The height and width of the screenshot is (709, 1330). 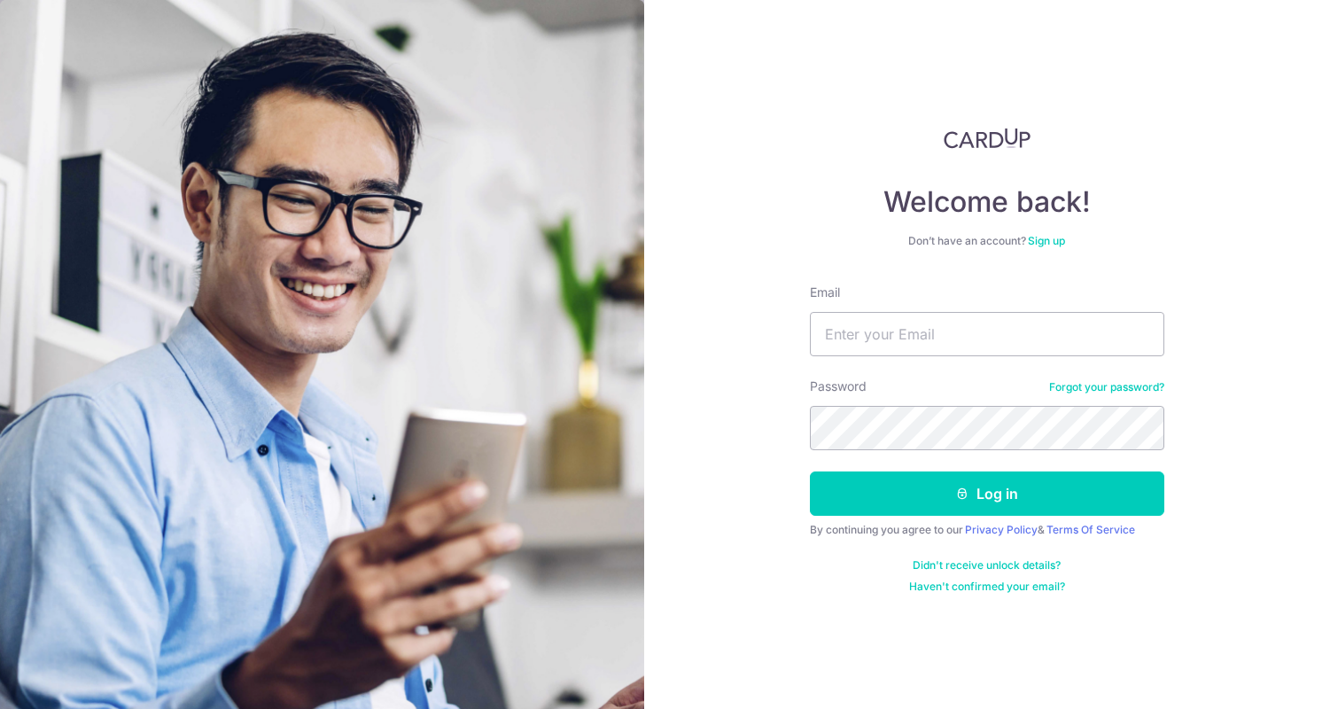 I want to click on a: Forgot your password?, so click(x=1107, y=387).